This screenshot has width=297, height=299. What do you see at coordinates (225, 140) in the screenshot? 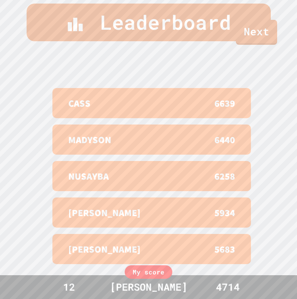
I see `p: 6440` at bounding box center [225, 140].